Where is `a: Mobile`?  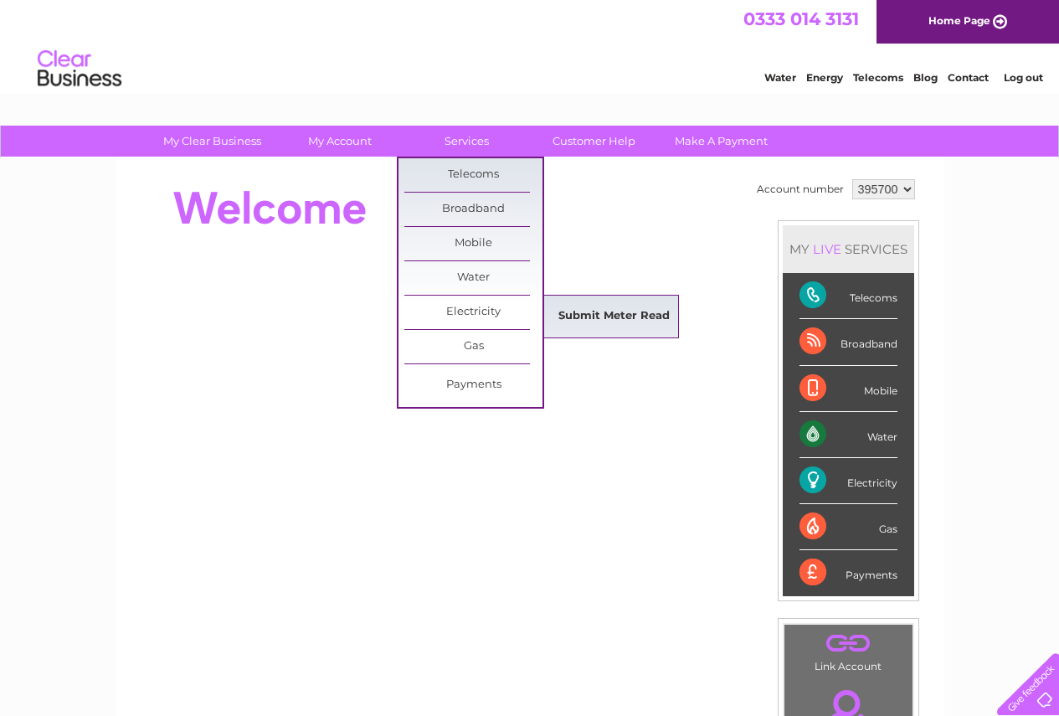
a: Mobile is located at coordinates (473, 244).